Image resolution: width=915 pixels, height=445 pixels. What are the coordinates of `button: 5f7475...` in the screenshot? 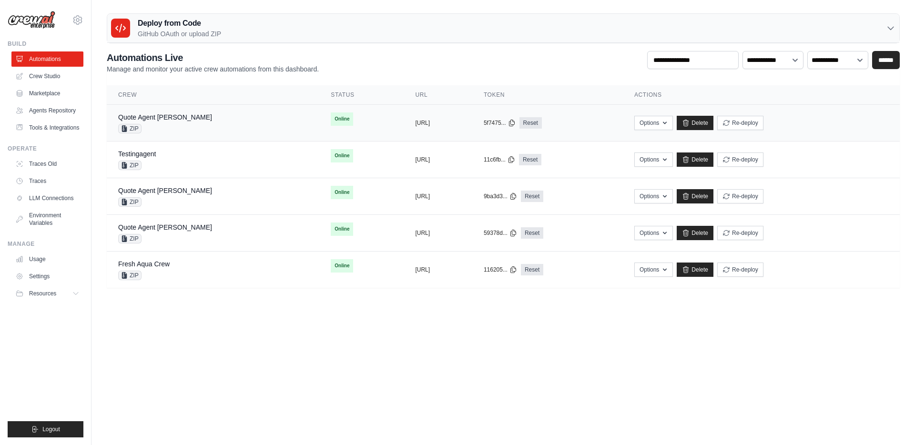 It's located at (499, 123).